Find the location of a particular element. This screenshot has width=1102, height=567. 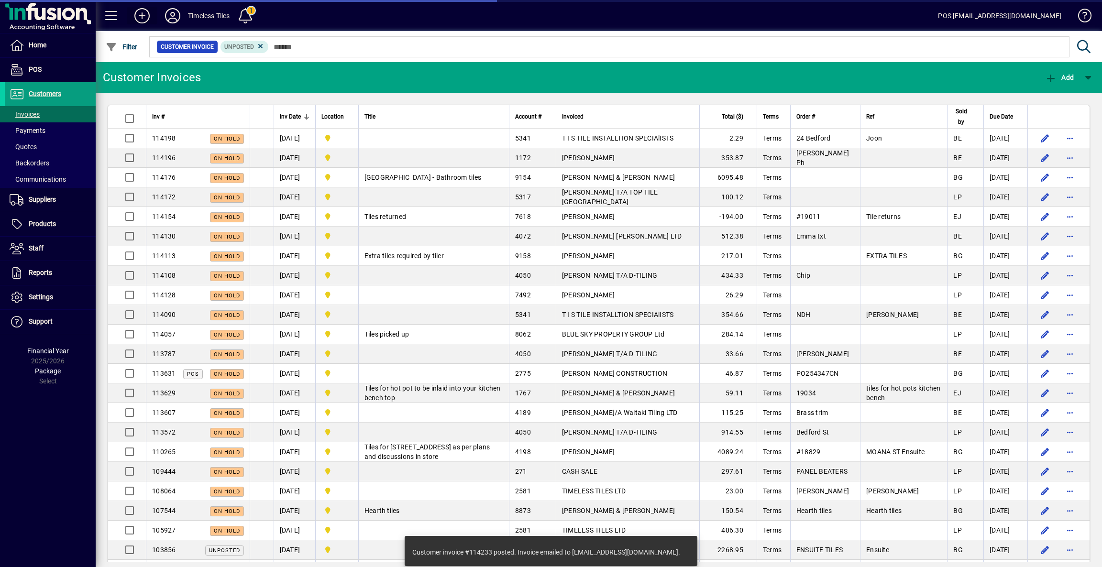

span: Emma txt is located at coordinates (811, 236).